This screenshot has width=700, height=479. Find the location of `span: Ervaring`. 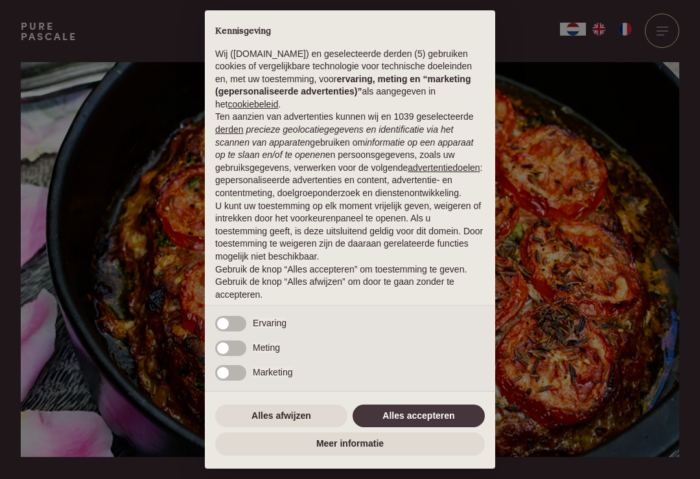

span: Ervaring is located at coordinates (269, 323).